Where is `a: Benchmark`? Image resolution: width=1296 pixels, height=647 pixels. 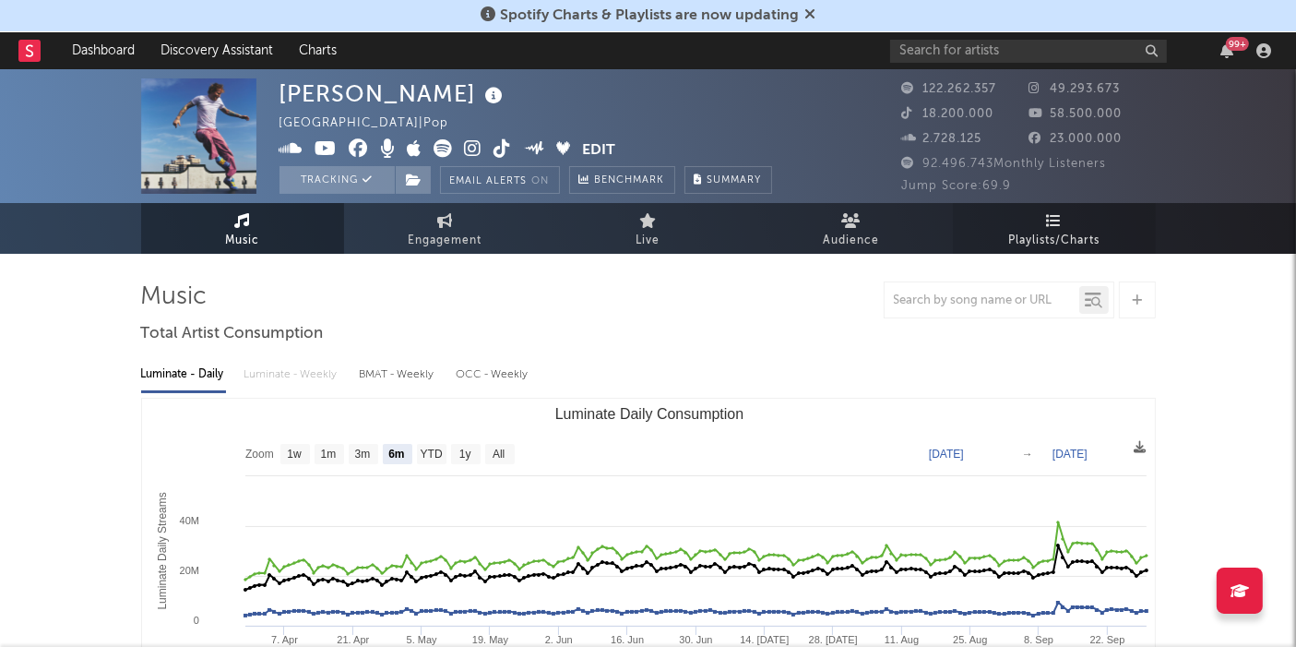
a: Benchmark is located at coordinates (622, 180).